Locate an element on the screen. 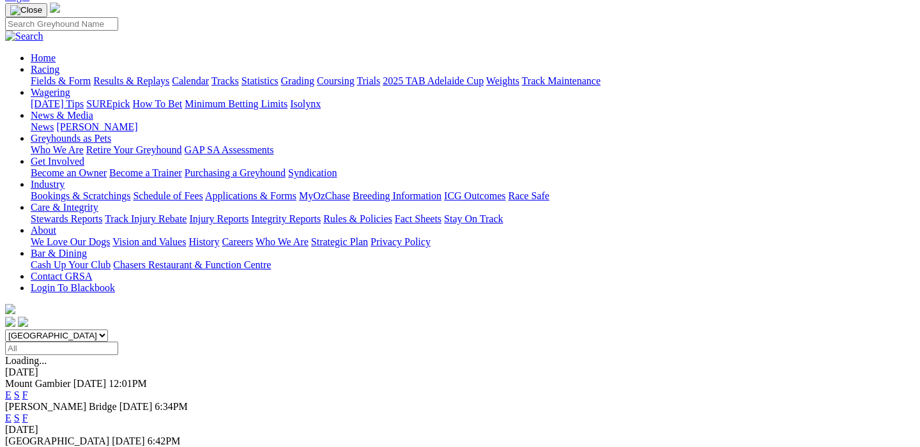 This screenshot has width=920, height=447. input: Select date is located at coordinates (61, 348).